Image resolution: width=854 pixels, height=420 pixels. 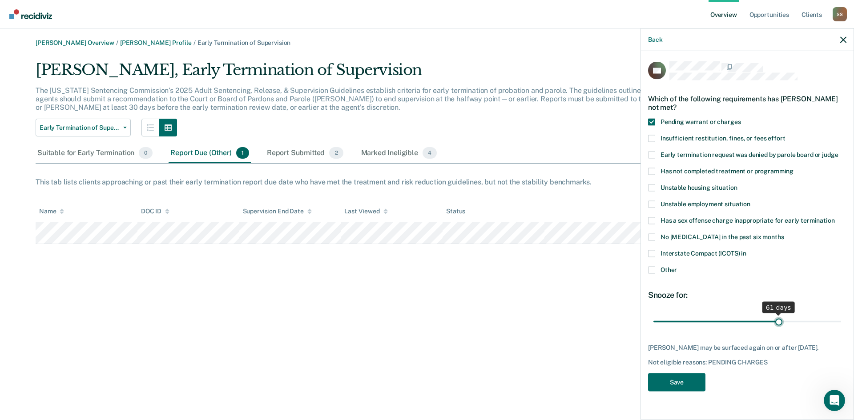 I want to click on div: Not eligible reasons: PENDING CHARGES, so click(x=747, y=363).